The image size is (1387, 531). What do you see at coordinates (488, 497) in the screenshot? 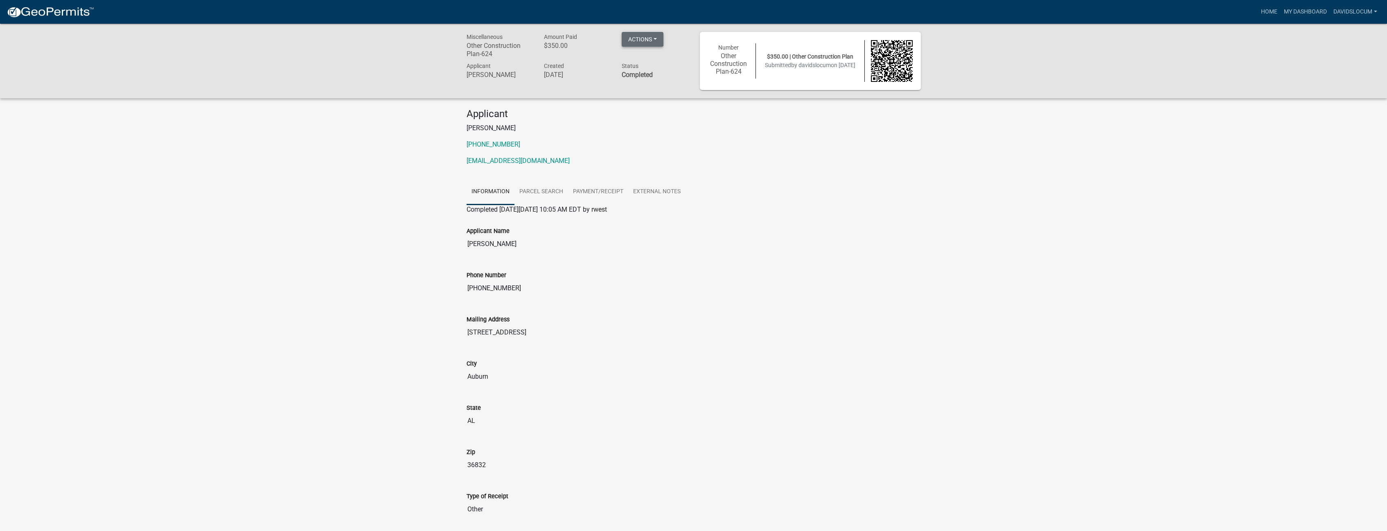
I see `label: Type of Receipt` at bounding box center [488, 497].